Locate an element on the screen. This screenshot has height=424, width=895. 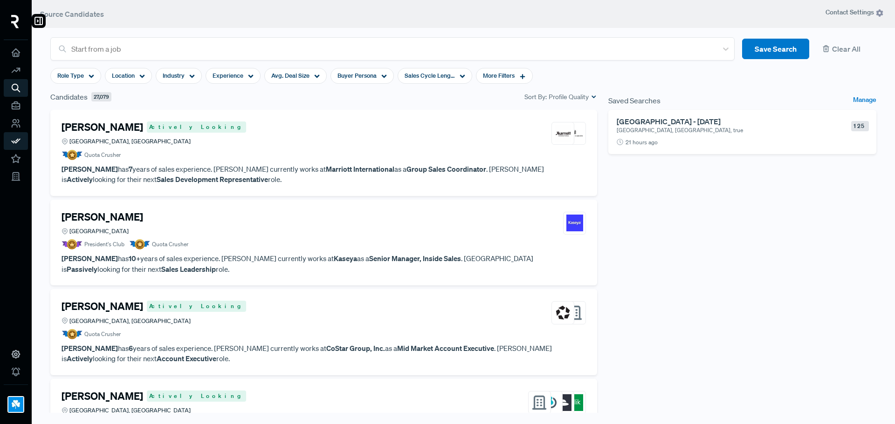
strong: Account Executive is located at coordinates (186, 359).